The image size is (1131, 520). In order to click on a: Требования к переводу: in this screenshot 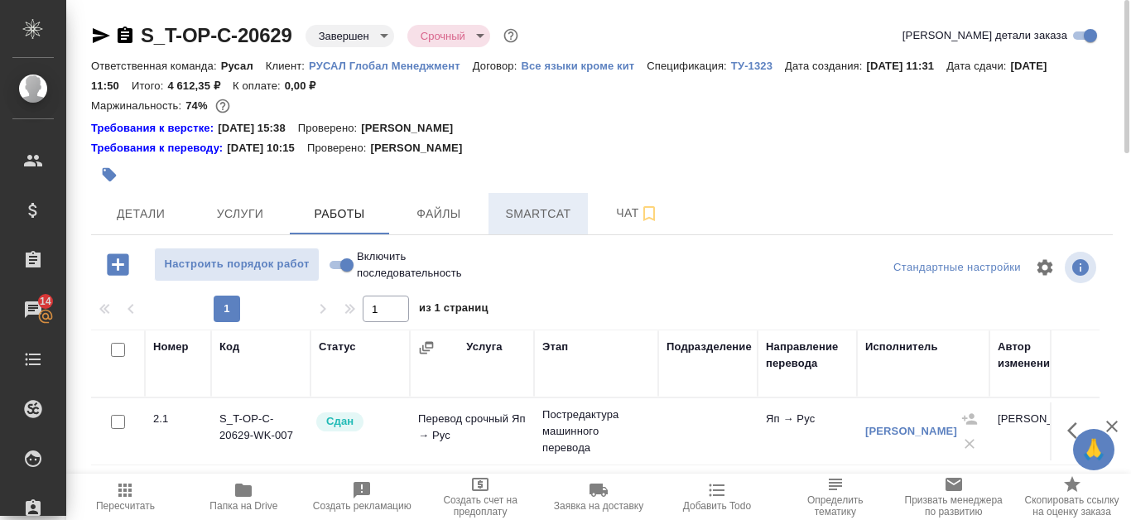, I will do `click(159, 148)`.